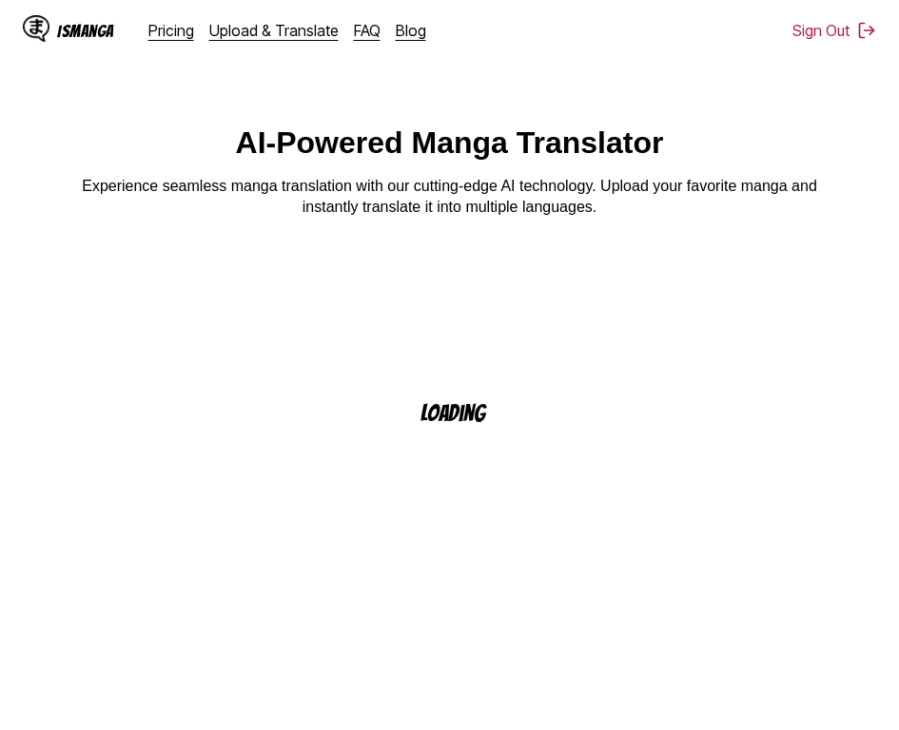 The height and width of the screenshot is (730, 899). Describe the element at coordinates (171, 30) in the screenshot. I see `a: Pricing` at that location.